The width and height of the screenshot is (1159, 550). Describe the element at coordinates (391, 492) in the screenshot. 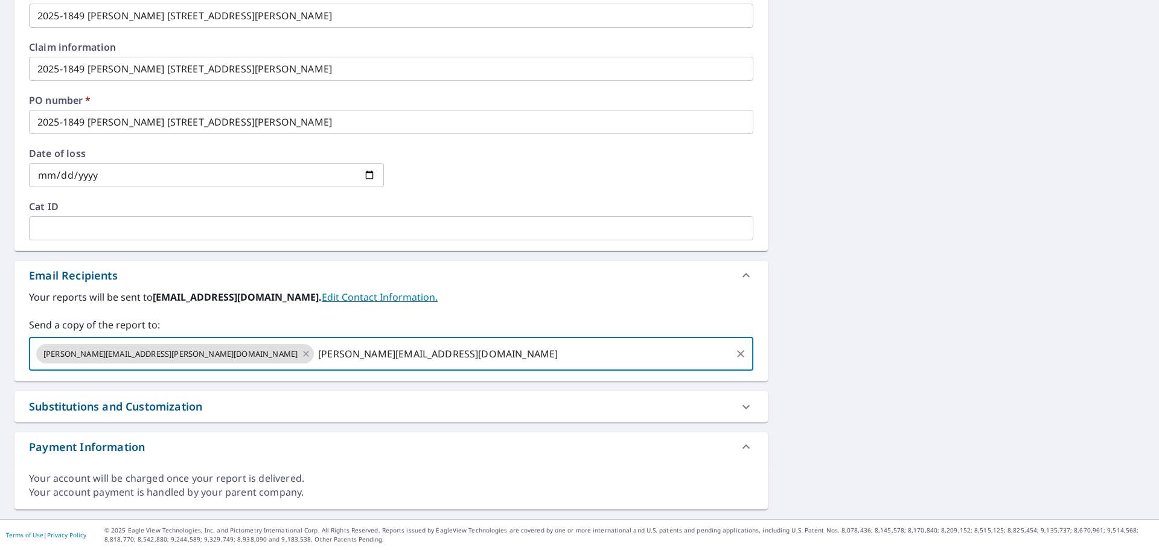

I see `div: Your account payment is handled by your parent company.` at that location.